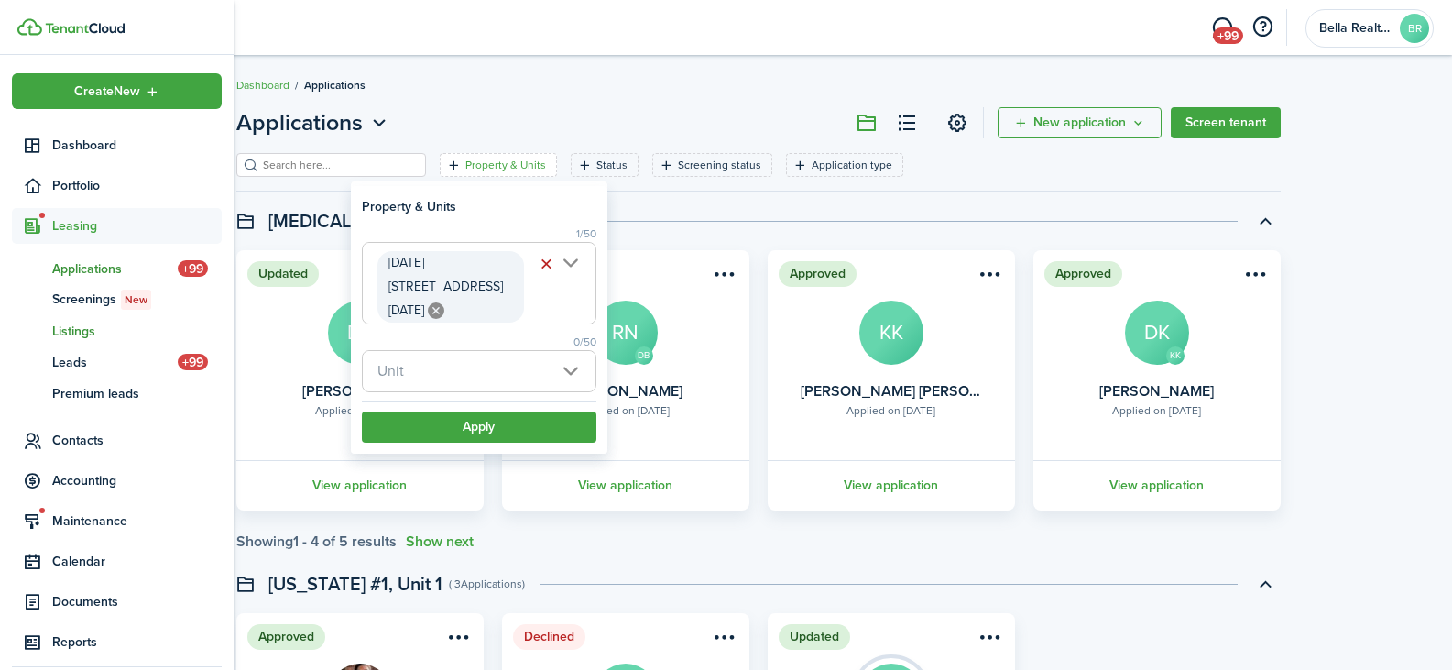  I want to click on button: Clear, so click(547, 264).